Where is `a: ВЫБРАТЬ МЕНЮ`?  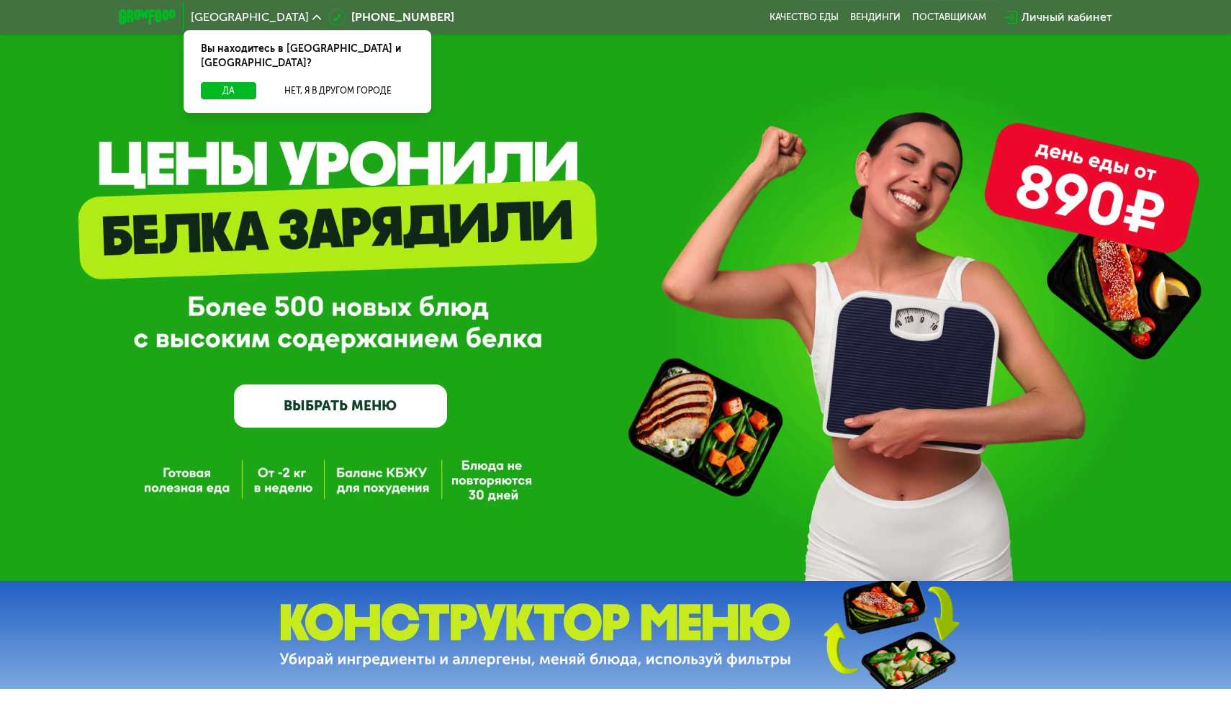
a: ВЫБРАТЬ МЕНЮ is located at coordinates (341, 405).